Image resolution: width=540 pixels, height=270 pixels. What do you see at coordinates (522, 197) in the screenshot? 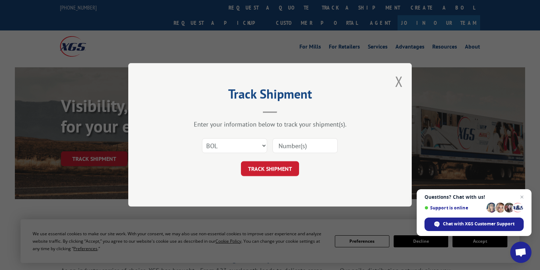
I see `span: Close chat` at bounding box center [522, 197].